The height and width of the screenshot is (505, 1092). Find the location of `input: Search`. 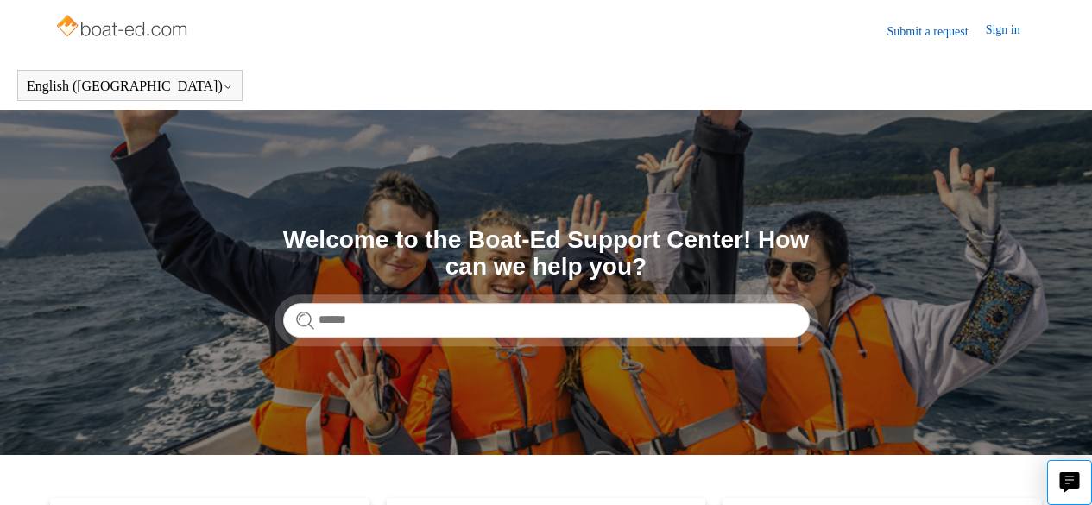

input: Search is located at coordinates (546, 320).